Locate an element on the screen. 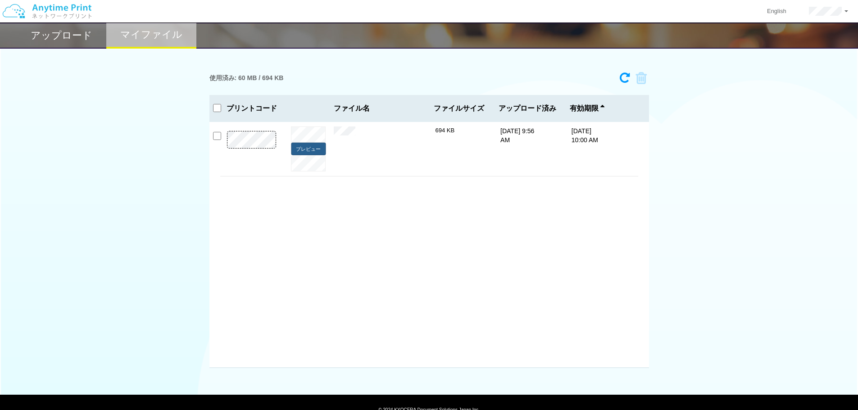 Image resolution: width=858 pixels, height=410 pixels. h3: 使用済み: 60 MB / 694 KB is located at coordinates (246, 78).